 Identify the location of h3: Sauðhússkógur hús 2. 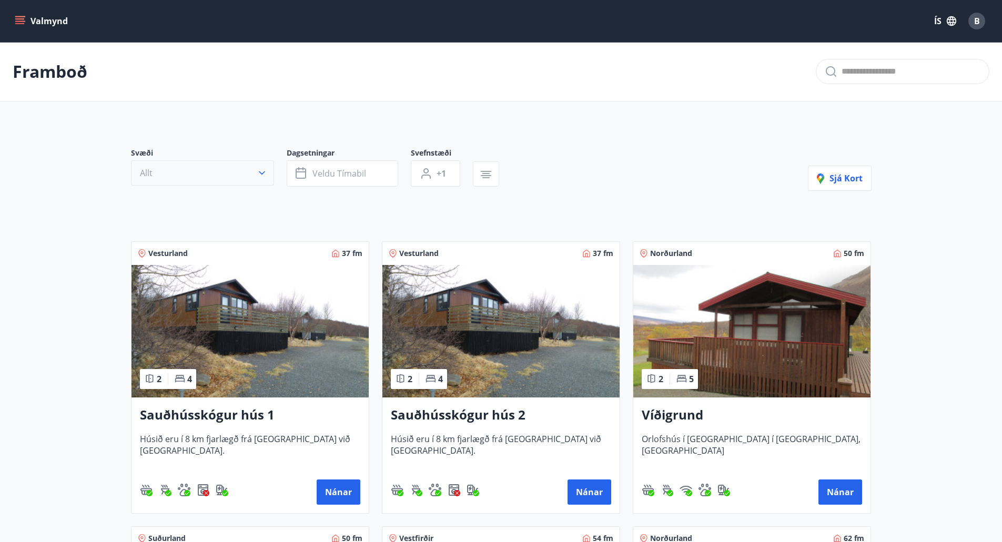
(501, 415).